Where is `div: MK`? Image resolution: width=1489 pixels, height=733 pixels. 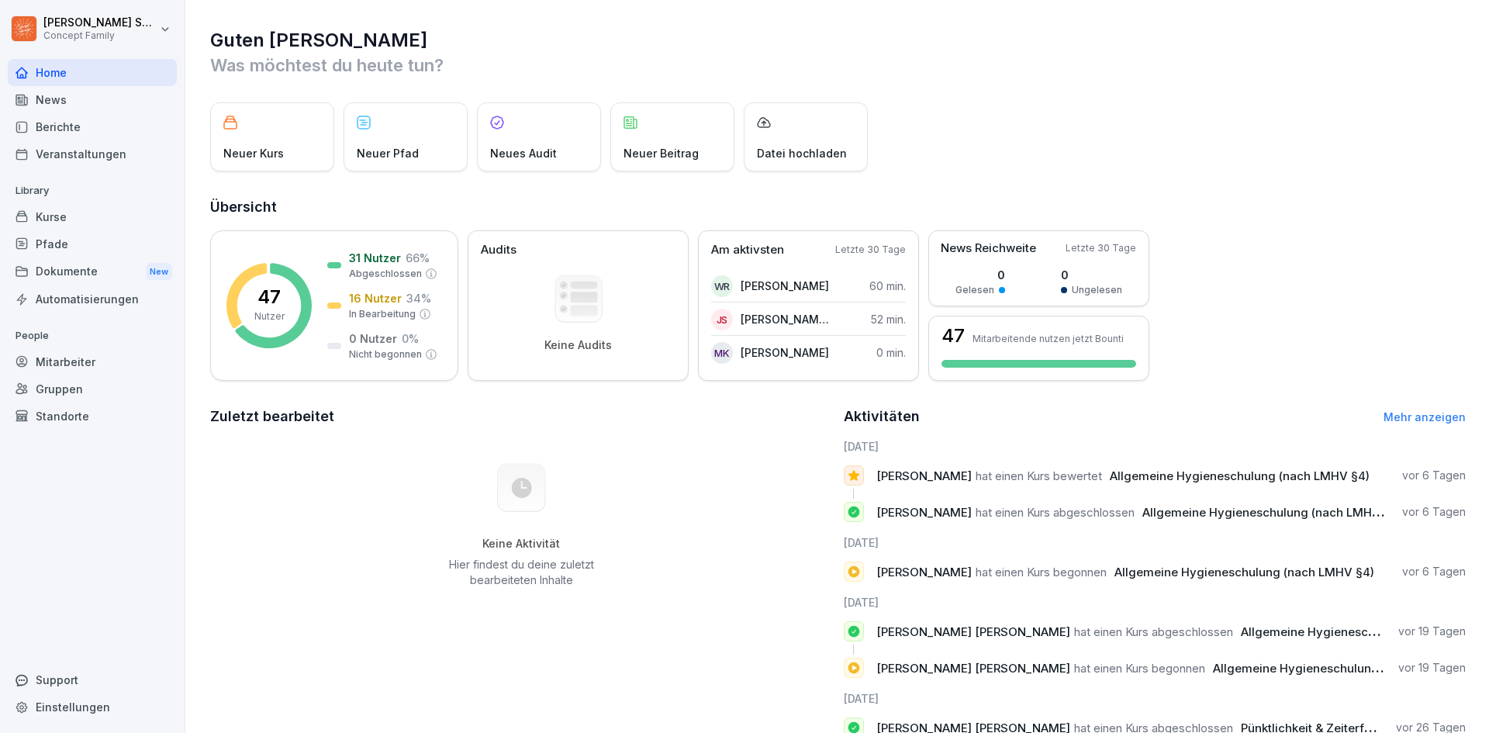
div: MK is located at coordinates (722, 353).